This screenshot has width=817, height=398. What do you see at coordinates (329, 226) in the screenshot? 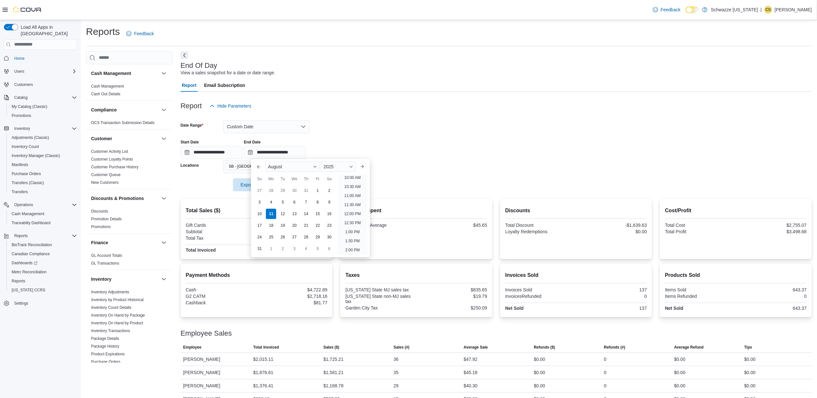
I see `div: day-23` at bounding box center [329, 226].